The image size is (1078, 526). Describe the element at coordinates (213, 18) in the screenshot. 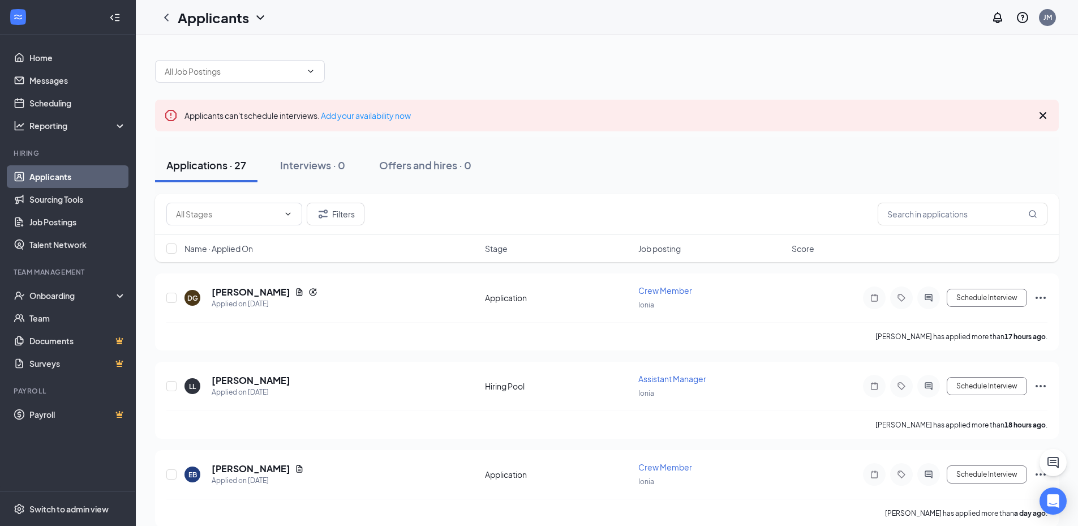

I see `h1: Applicants` at that location.